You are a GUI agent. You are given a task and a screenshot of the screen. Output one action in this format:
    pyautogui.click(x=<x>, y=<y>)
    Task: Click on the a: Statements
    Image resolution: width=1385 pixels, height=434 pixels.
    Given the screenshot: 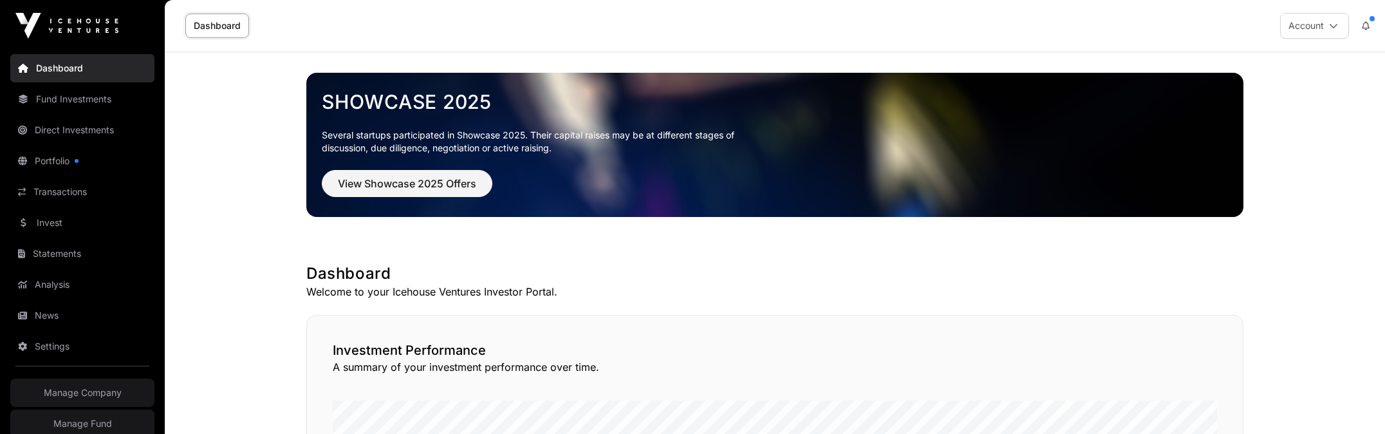 What is the action you would take?
    pyautogui.click(x=82, y=254)
    